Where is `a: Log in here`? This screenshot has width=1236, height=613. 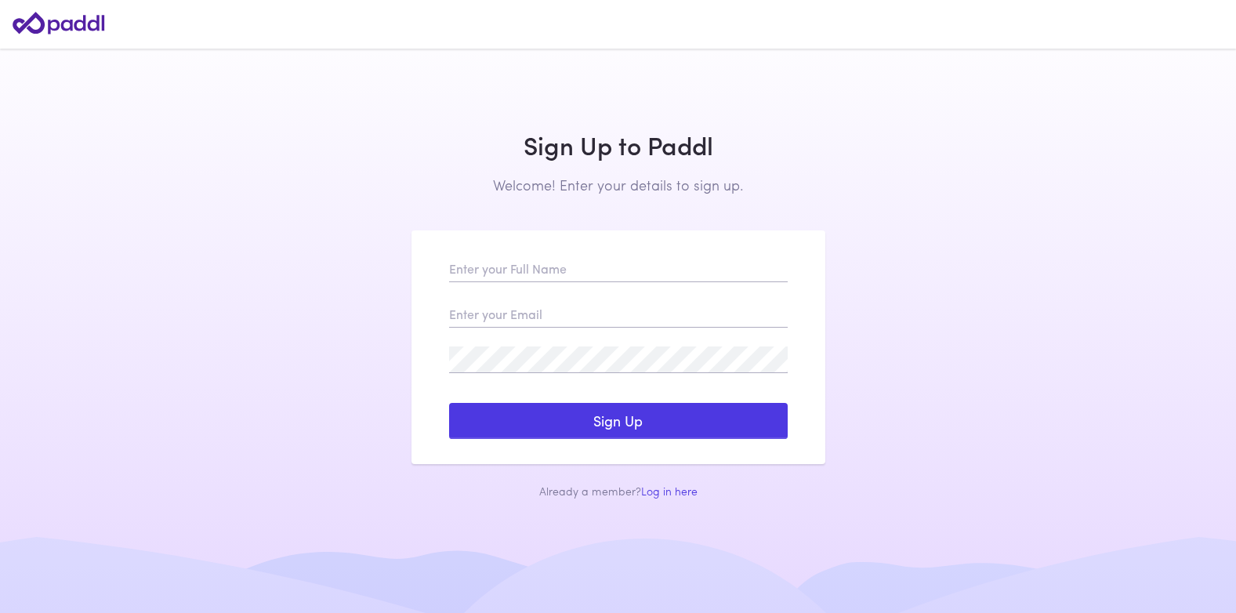 a: Log in here is located at coordinates (669, 490).